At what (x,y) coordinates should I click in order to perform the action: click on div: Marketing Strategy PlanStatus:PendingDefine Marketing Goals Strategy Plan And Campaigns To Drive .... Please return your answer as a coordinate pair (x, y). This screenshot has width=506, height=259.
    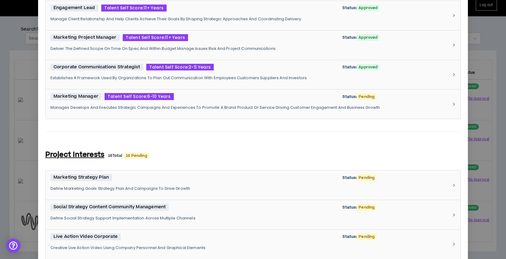
    Looking at the image, I should click on (253, 185).